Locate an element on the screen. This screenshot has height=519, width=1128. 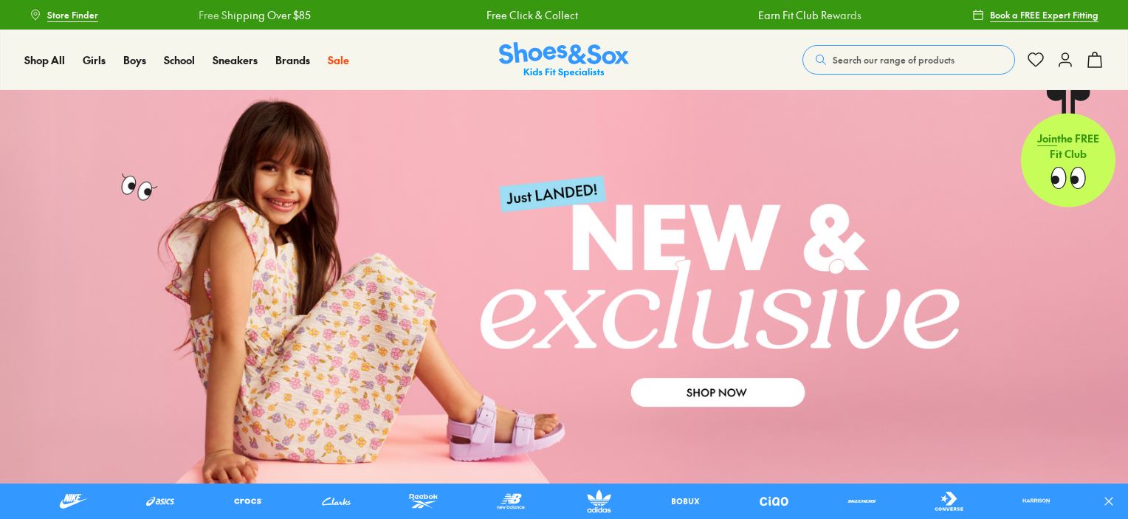
button: Search our range of products is located at coordinates (909, 60).